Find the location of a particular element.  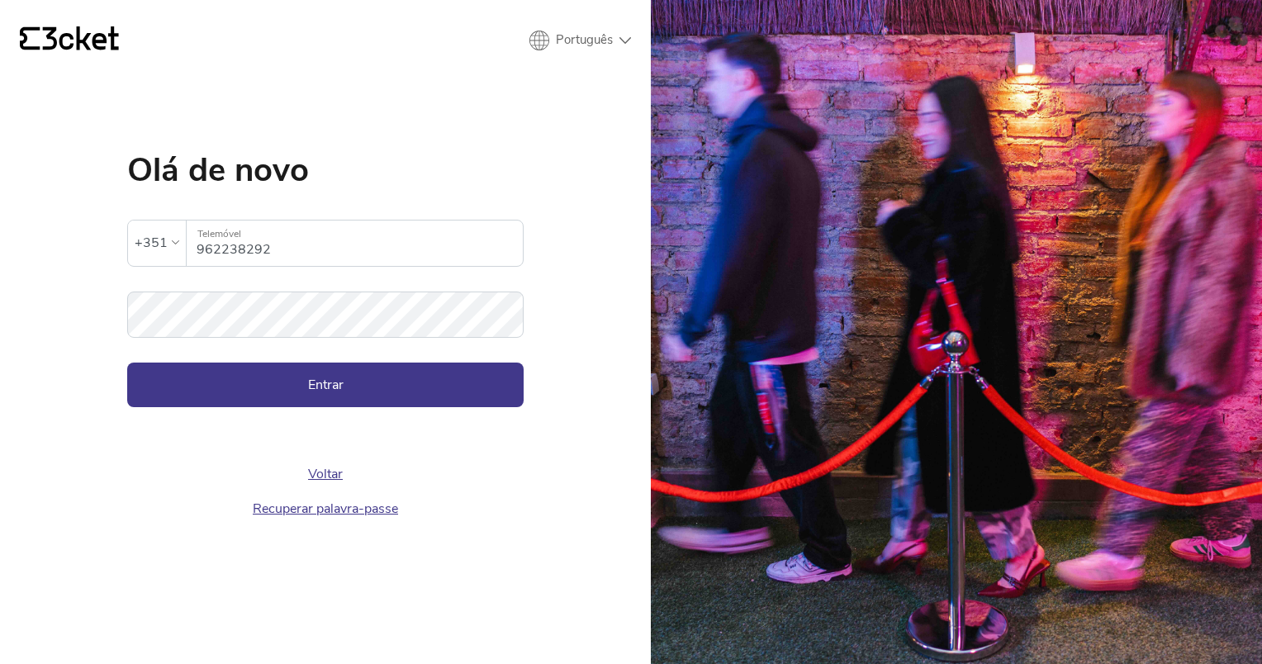

h1: Olá de novo is located at coordinates (325, 170).